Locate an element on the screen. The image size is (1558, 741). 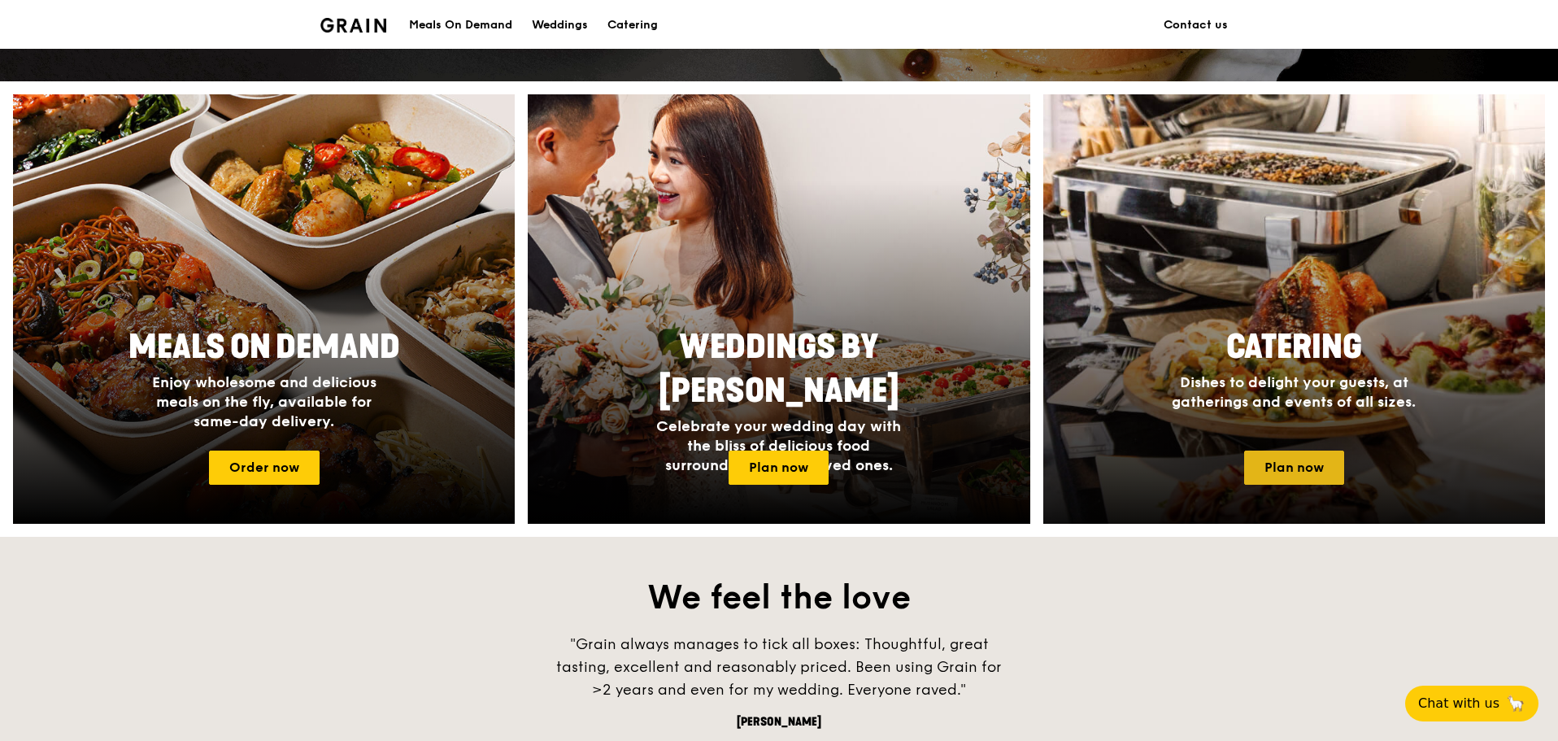
a: Catering is located at coordinates (633, 25).